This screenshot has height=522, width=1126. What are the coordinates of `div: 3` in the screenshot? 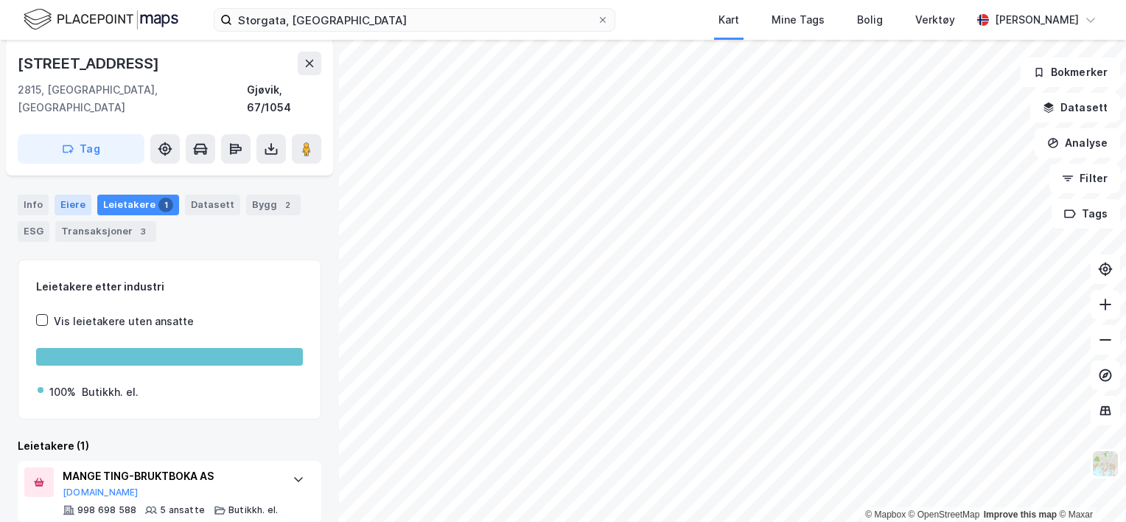 It's located at (143, 231).